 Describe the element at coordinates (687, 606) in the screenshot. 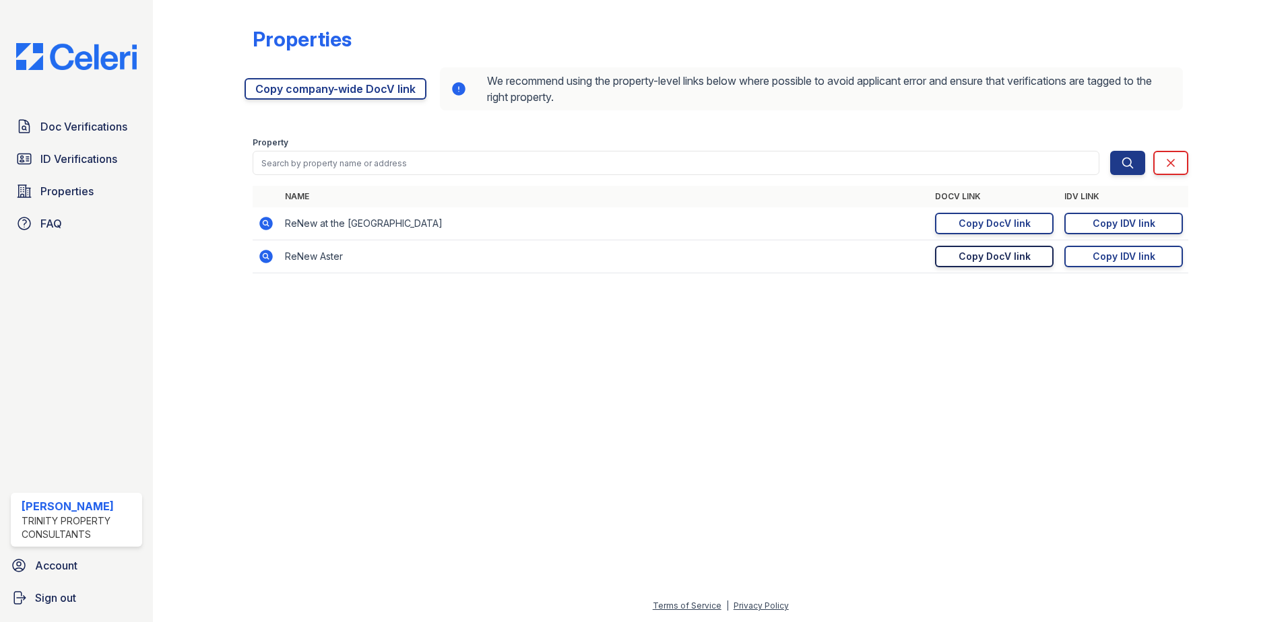

I see `a: Terms of Service` at that location.